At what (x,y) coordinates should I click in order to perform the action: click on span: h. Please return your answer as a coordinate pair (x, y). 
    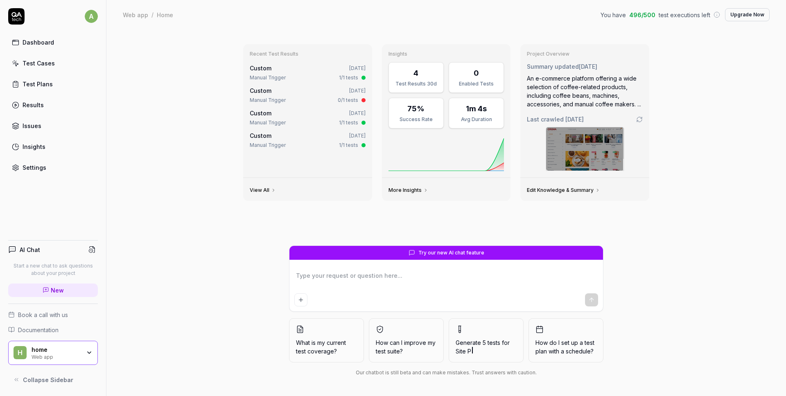
    Looking at the image, I should click on (20, 353).